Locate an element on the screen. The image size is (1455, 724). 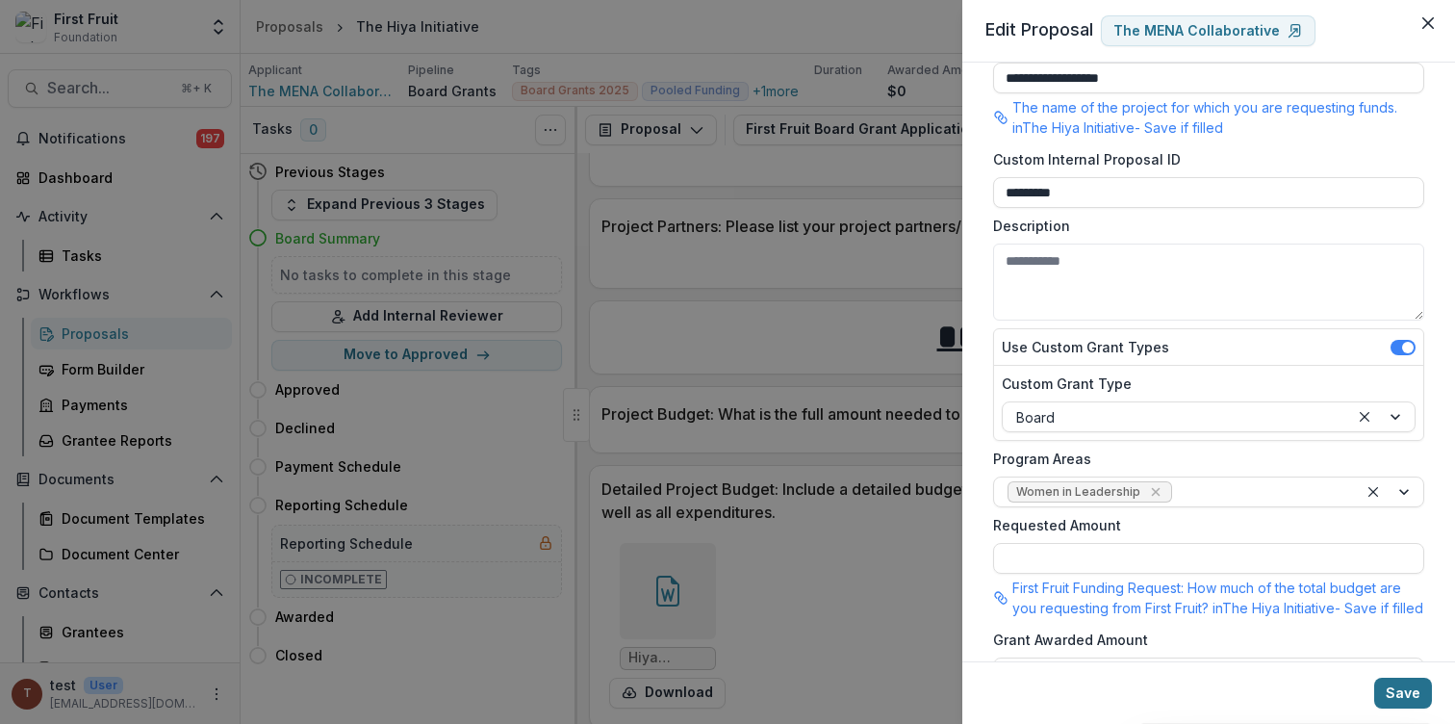
span: Women in Leadership is located at coordinates (1078, 492).